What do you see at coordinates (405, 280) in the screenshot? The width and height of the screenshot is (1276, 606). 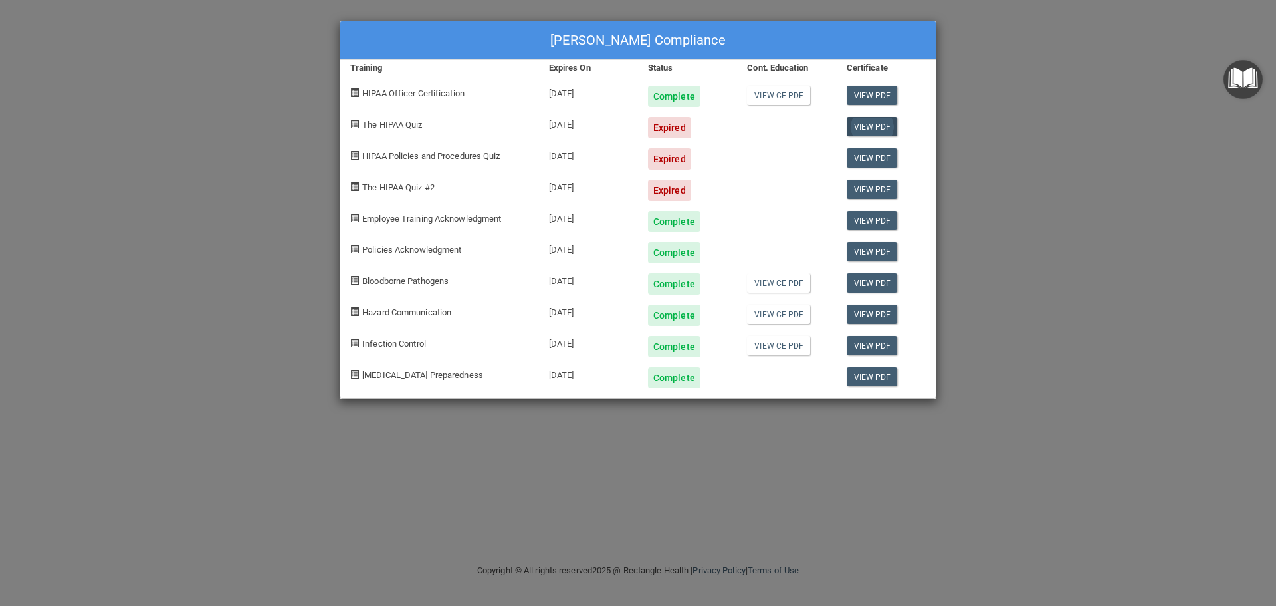 I see `span: Bloodborne Pathogens` at bounding box center [405, 280].